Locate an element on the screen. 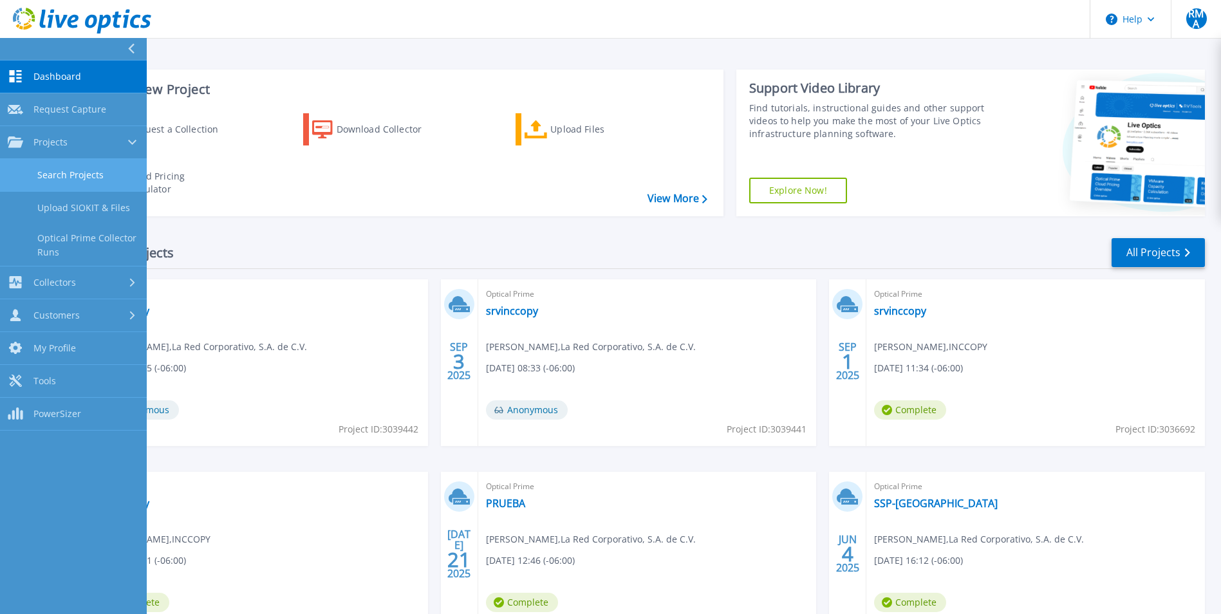 This screenshot has height=614, width=1221. a: Download Collector is located at coordinates (375, 129).